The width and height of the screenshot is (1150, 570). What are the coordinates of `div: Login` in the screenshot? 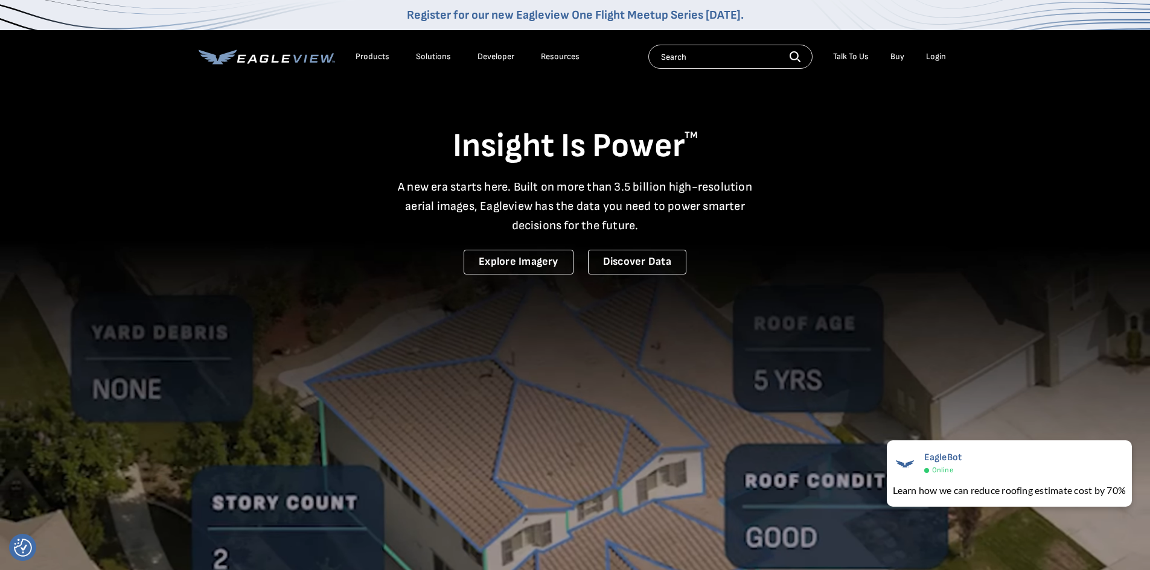 It's located at (936, 57).